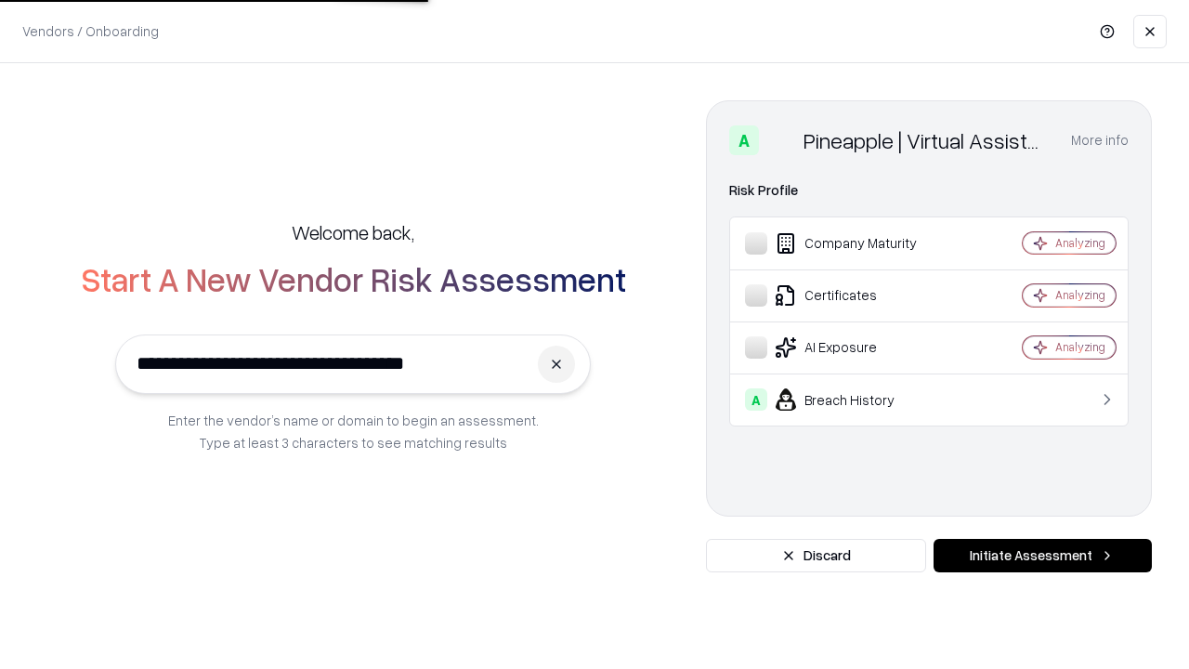  Describe the element at coordinates (856, 296) in the screenshot. I see `div: Certificates` at that location.